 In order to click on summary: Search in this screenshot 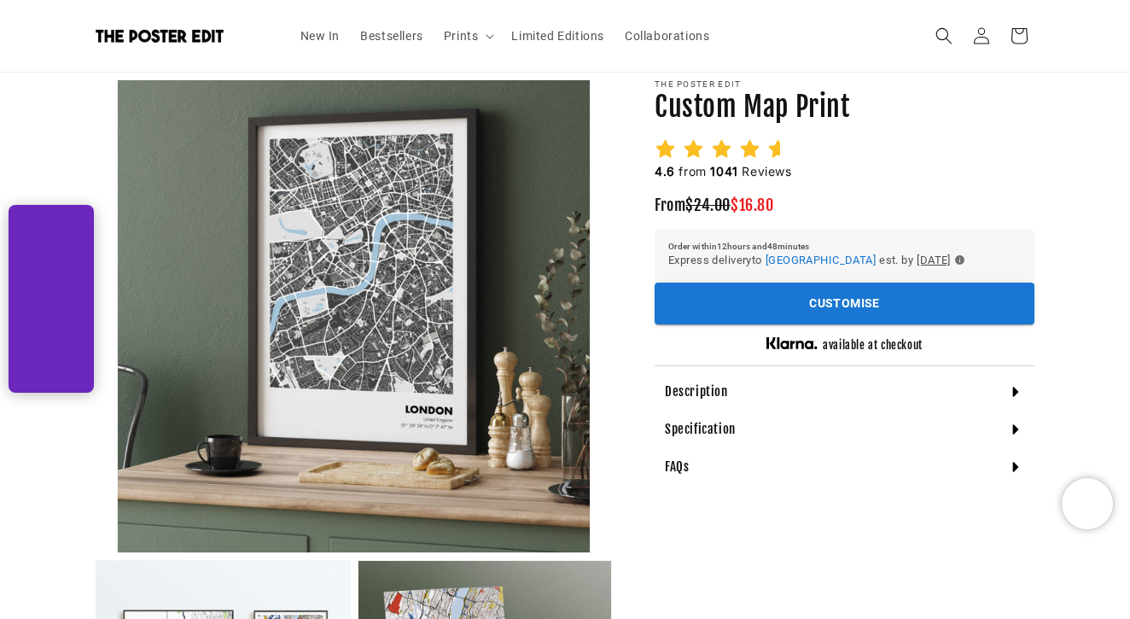, I will do `click(944, 36)`.